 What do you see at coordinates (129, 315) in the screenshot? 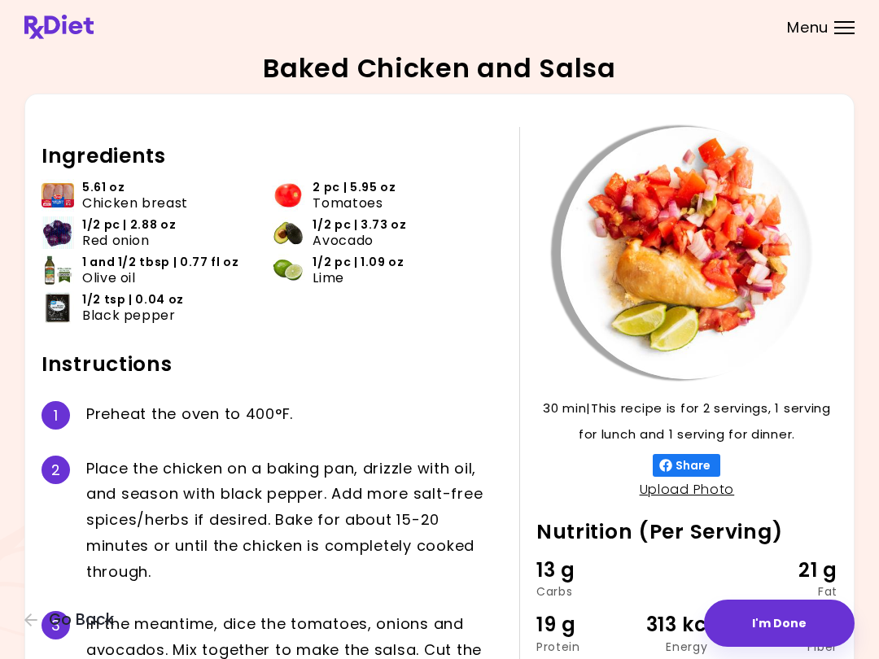
I see `span: Black pepper` at bounding box center [129, 315].